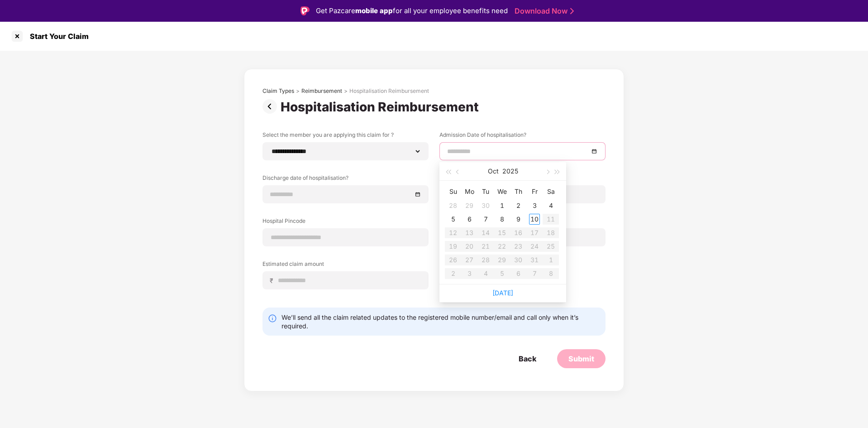 The image size is (868, 428). Describe the element at coordinates (502, 219) in the screenshot. I see `td: 2025-10-08` at that location.